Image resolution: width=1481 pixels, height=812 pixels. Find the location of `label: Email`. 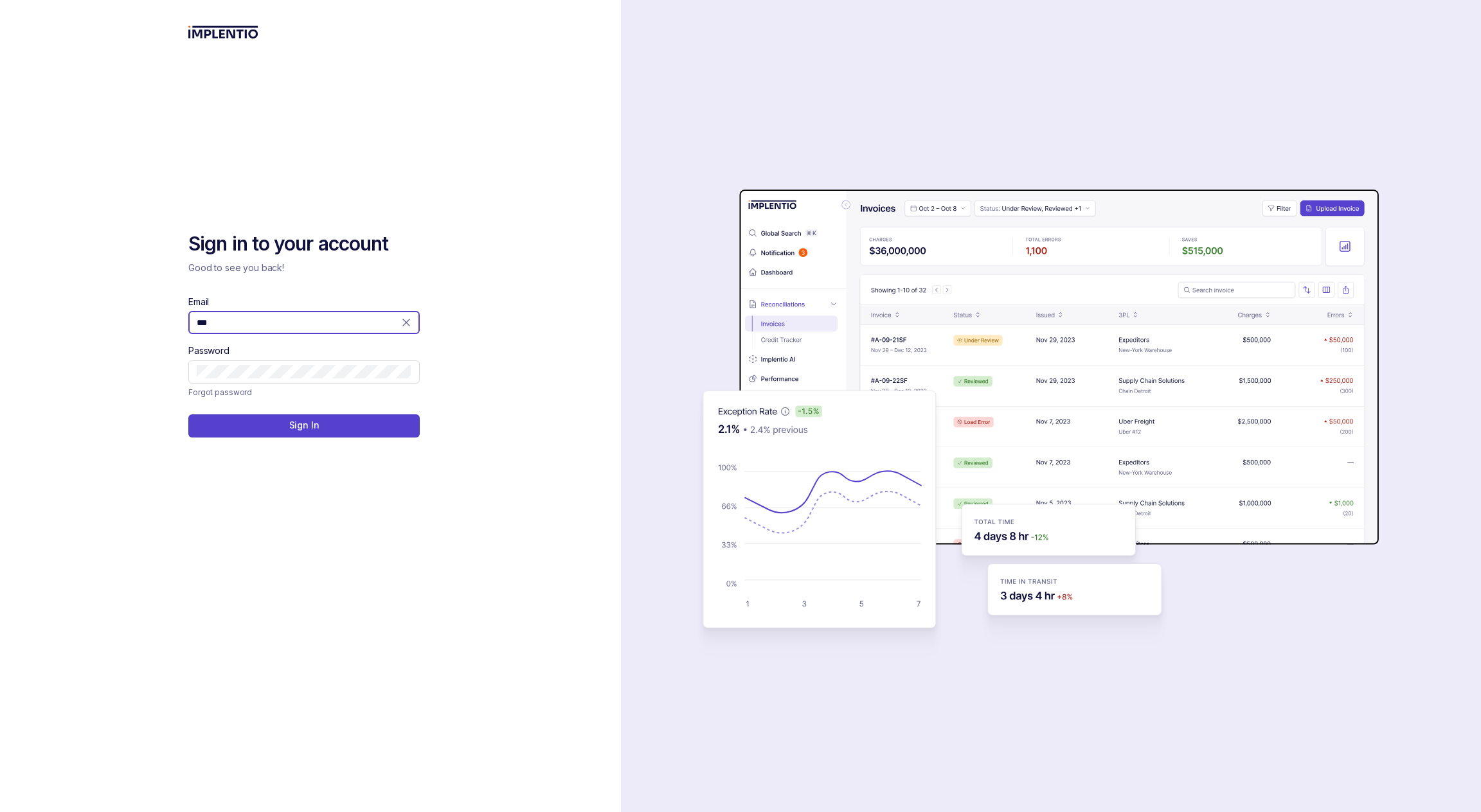

label: Email is located at coordinates (198, 302).